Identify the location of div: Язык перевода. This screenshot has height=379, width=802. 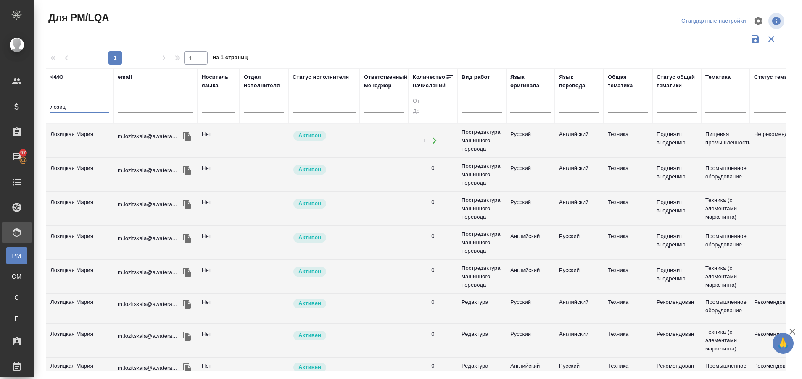
(579, 82).